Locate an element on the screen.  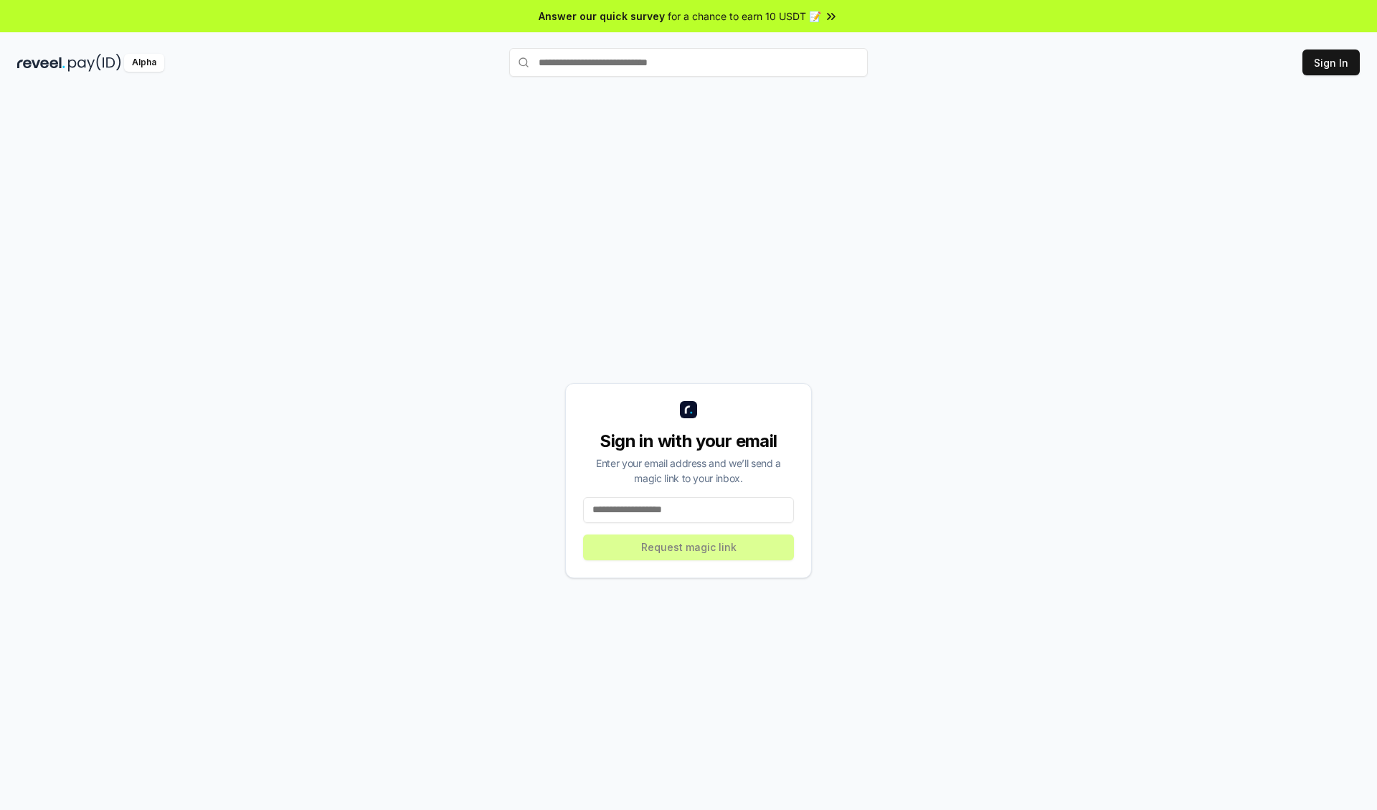
button: Sign In is located at coordinates (1331, 62).